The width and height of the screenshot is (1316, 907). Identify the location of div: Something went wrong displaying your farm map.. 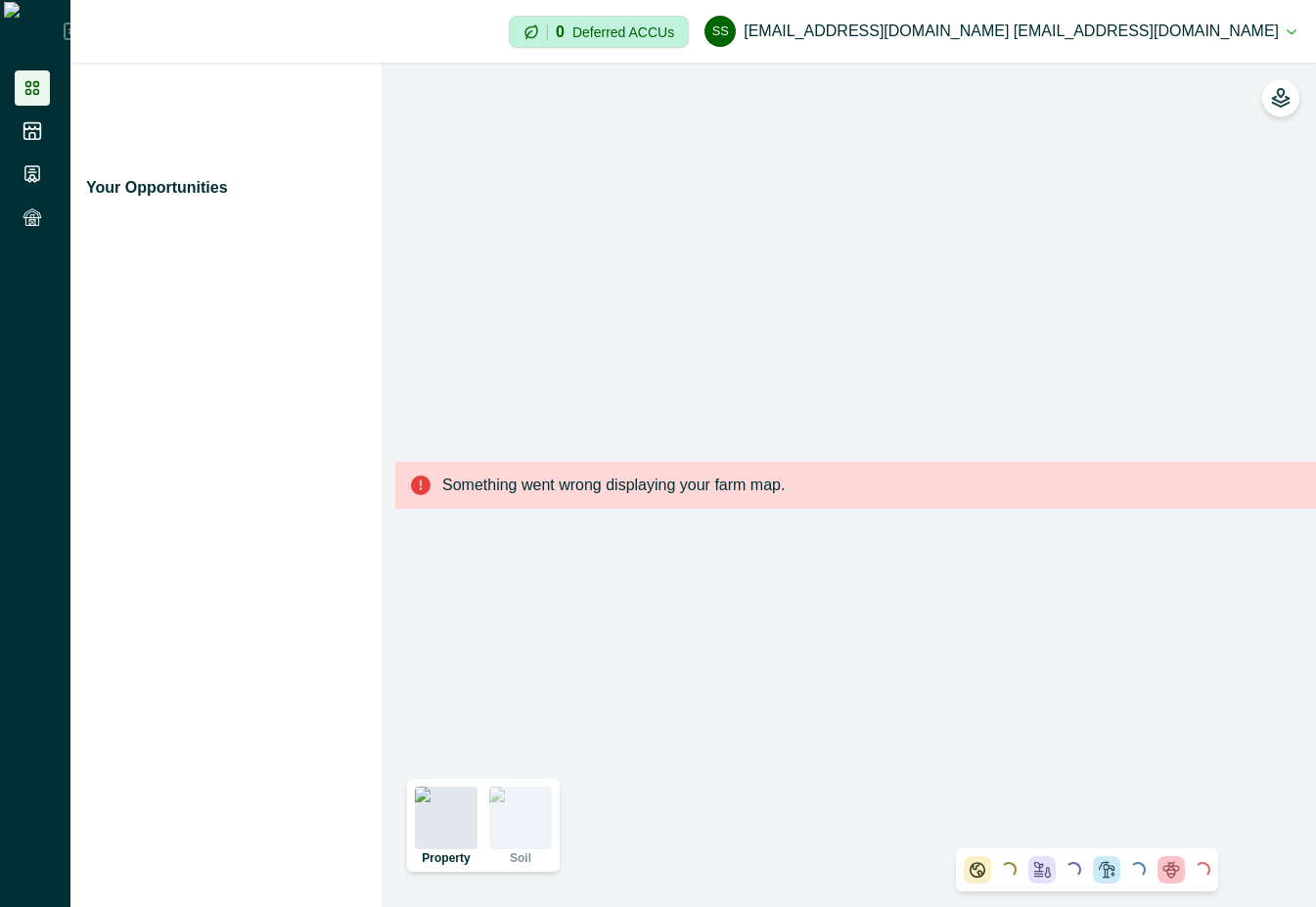
(855, 486).